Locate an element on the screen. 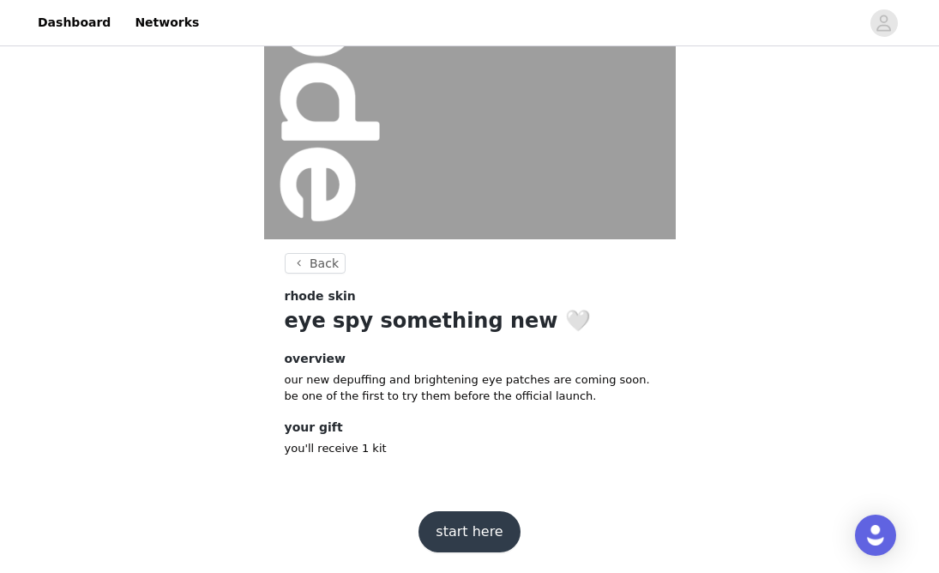 The width and height of the screenshot is (939, 573). h4: your gift is located at coordinates (470, 427).